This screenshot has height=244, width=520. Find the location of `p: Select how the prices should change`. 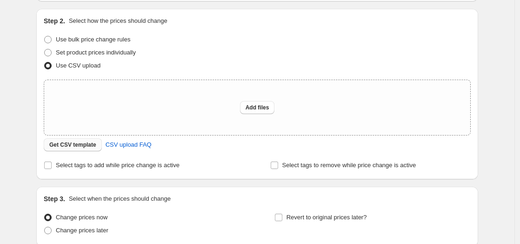

p: Select how the prices should change is located at coordinates (118, 21).